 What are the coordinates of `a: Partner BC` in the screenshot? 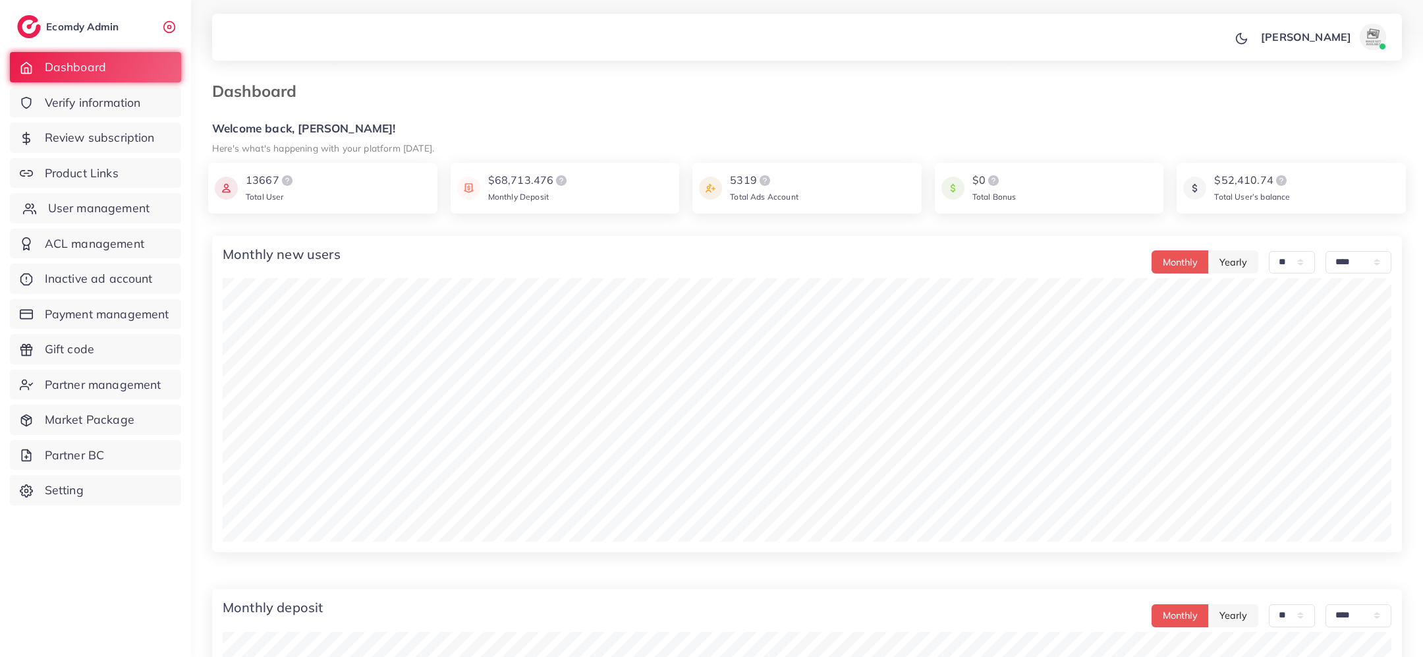 It's located at (96, 455).